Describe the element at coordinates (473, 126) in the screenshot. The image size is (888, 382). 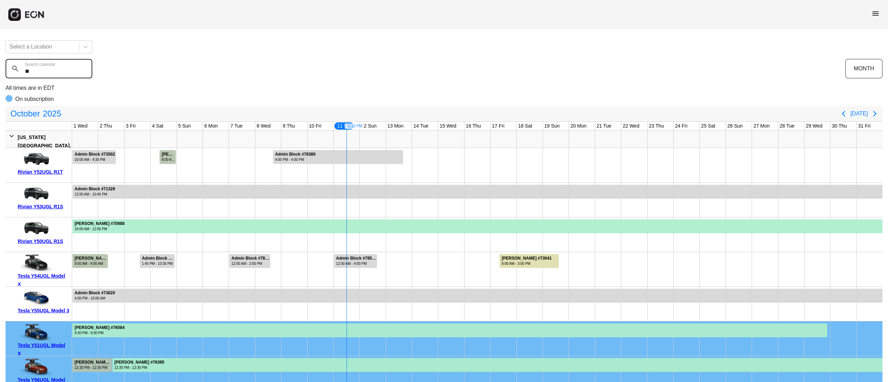
I see `div: 16 Thu` at that location.